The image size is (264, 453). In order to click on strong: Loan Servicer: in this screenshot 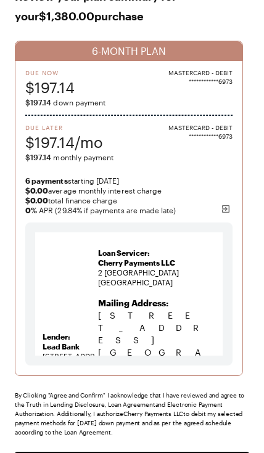, I will do `click(124, 253)`.